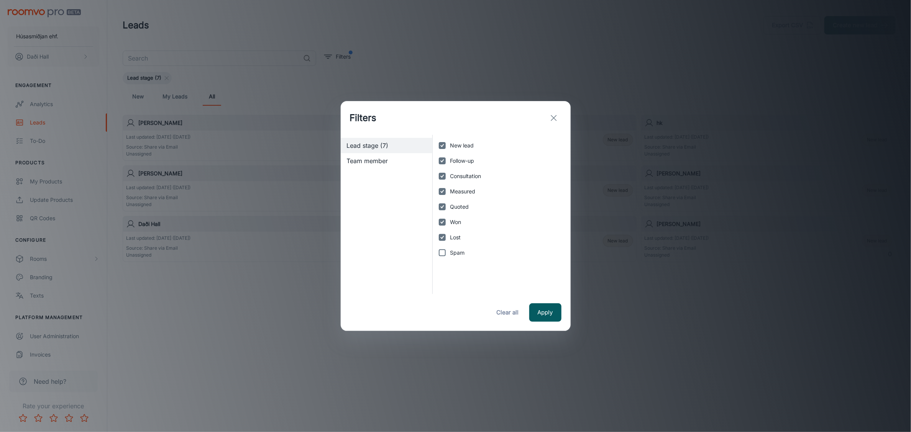 The image size is (911, 432). What do you see at coordinates (462, 161) in the screenshot?
I see `span: Follow-up` at bounding box center [462, 161].